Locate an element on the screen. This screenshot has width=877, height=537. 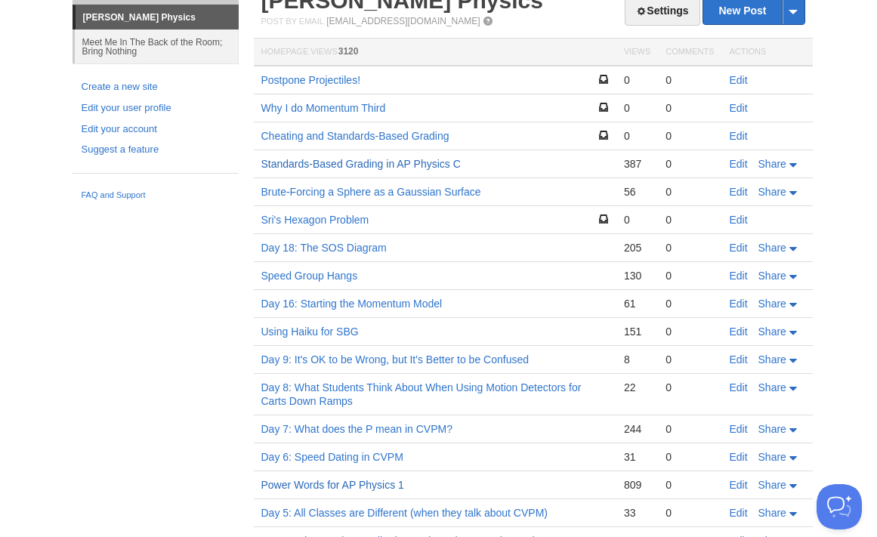
a: Why I do Momentum Third is located at coordinates (323, 108).